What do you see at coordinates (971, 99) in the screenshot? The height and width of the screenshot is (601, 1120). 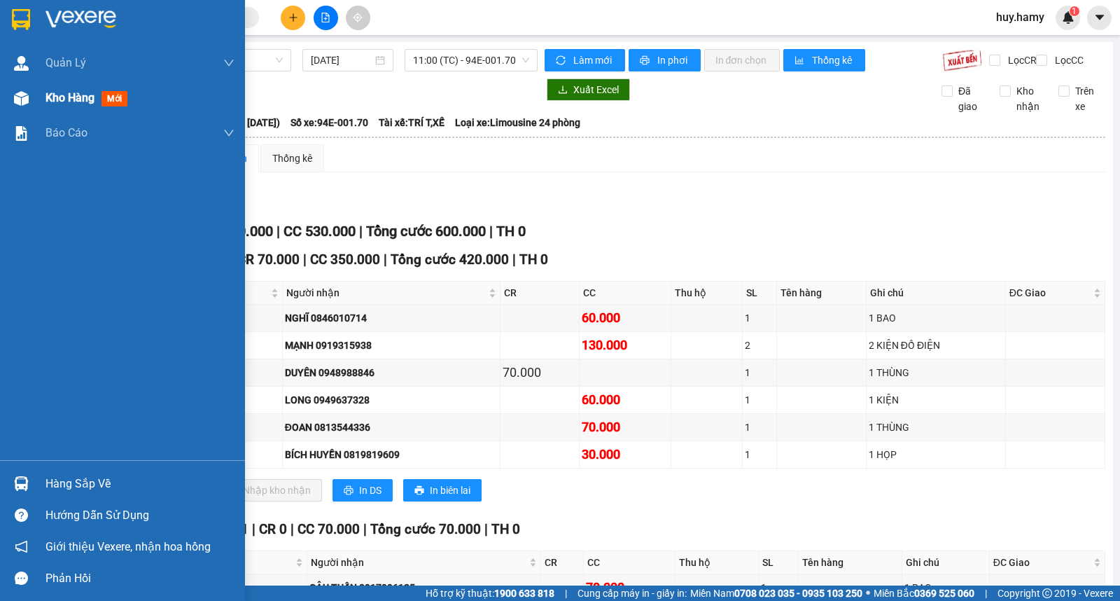 I see `span: Đã giao` at bounding box center [971, 99].